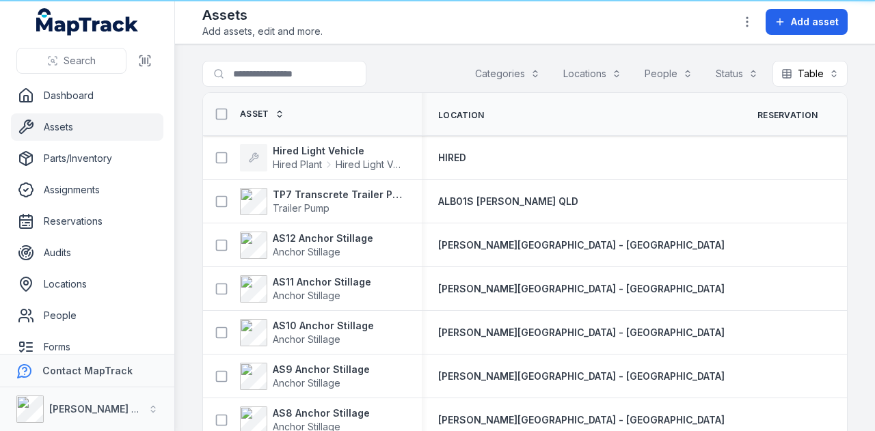  I want to click on a: TP7 Transcrete Trailer PumpTrailer Pump, so click(323, 202).